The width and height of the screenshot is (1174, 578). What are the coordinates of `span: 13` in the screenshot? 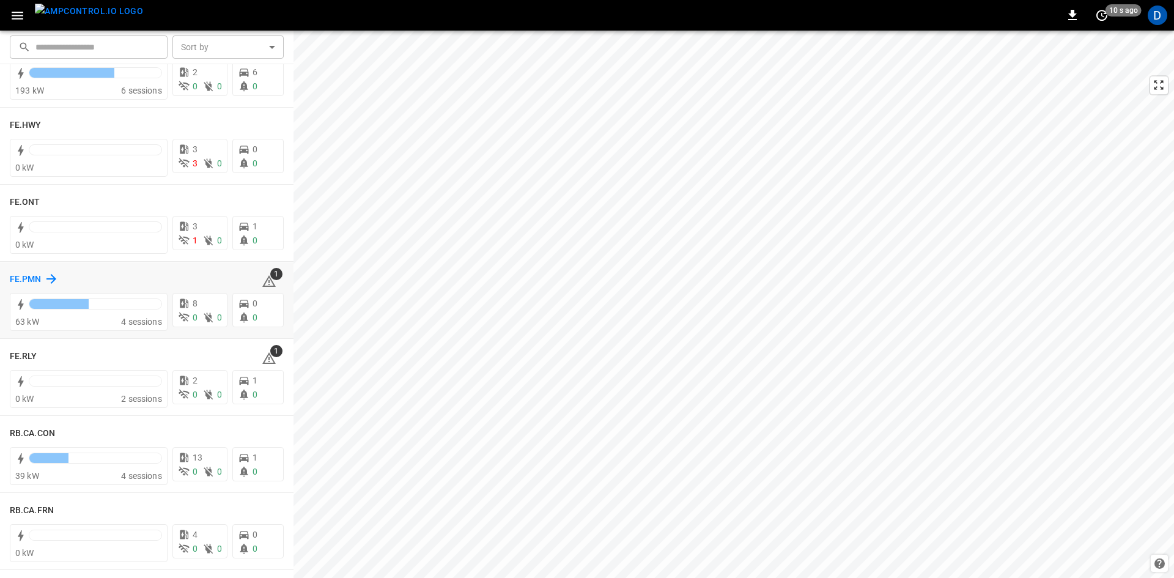 It's located at (198, 457).